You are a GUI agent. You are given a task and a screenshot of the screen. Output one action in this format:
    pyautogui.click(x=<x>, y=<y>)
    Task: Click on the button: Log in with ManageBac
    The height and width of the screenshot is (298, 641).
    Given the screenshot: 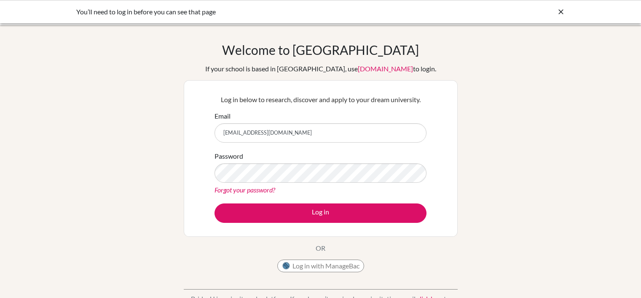 What is the action you would take?
    pyautogui.click(x=321, y=266)
    